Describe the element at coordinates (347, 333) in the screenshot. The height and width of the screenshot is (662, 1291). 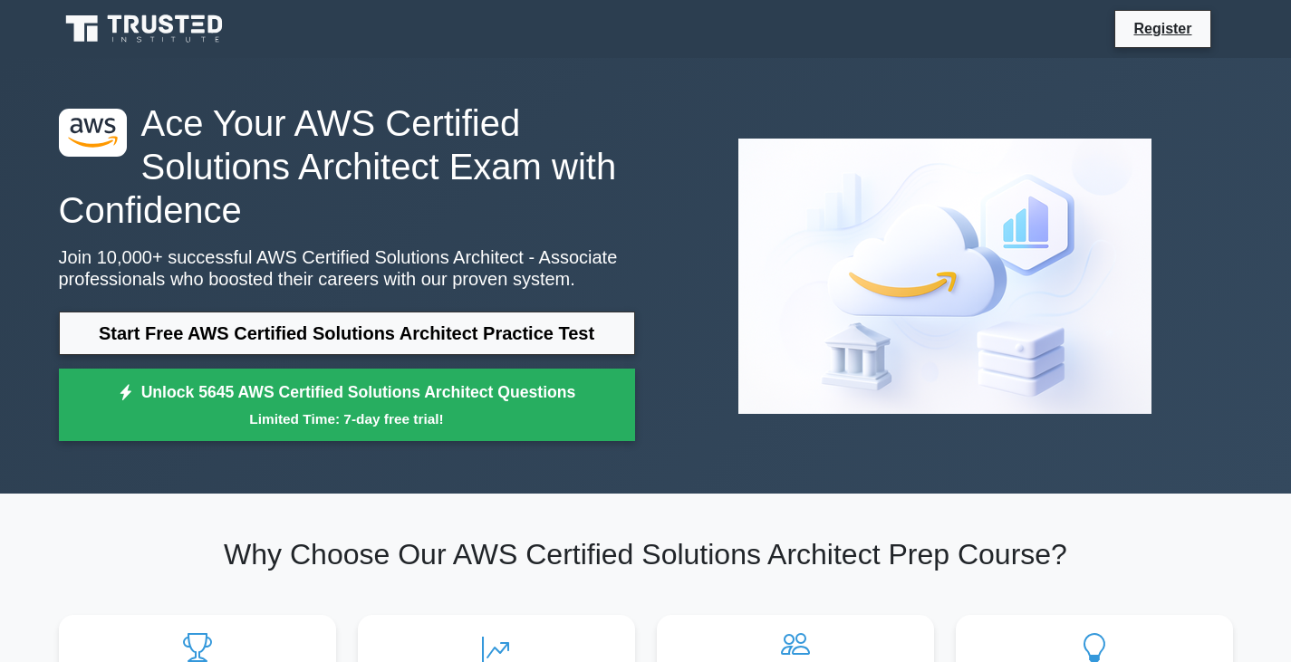
I see `a: Start Free AWS Certified Solutions Architect Practice Test` at that location.